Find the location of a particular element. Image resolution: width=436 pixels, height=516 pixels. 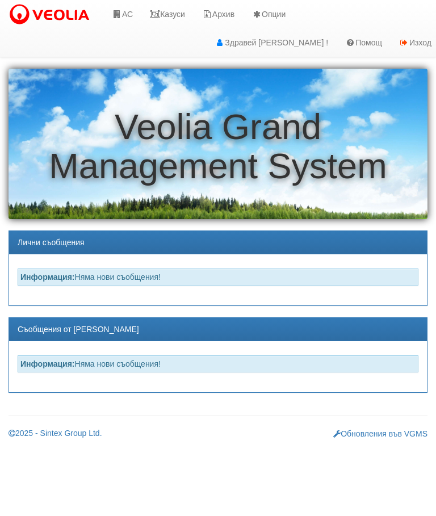

img: VeoliaLogo.png is located at coordinates (52, 15).